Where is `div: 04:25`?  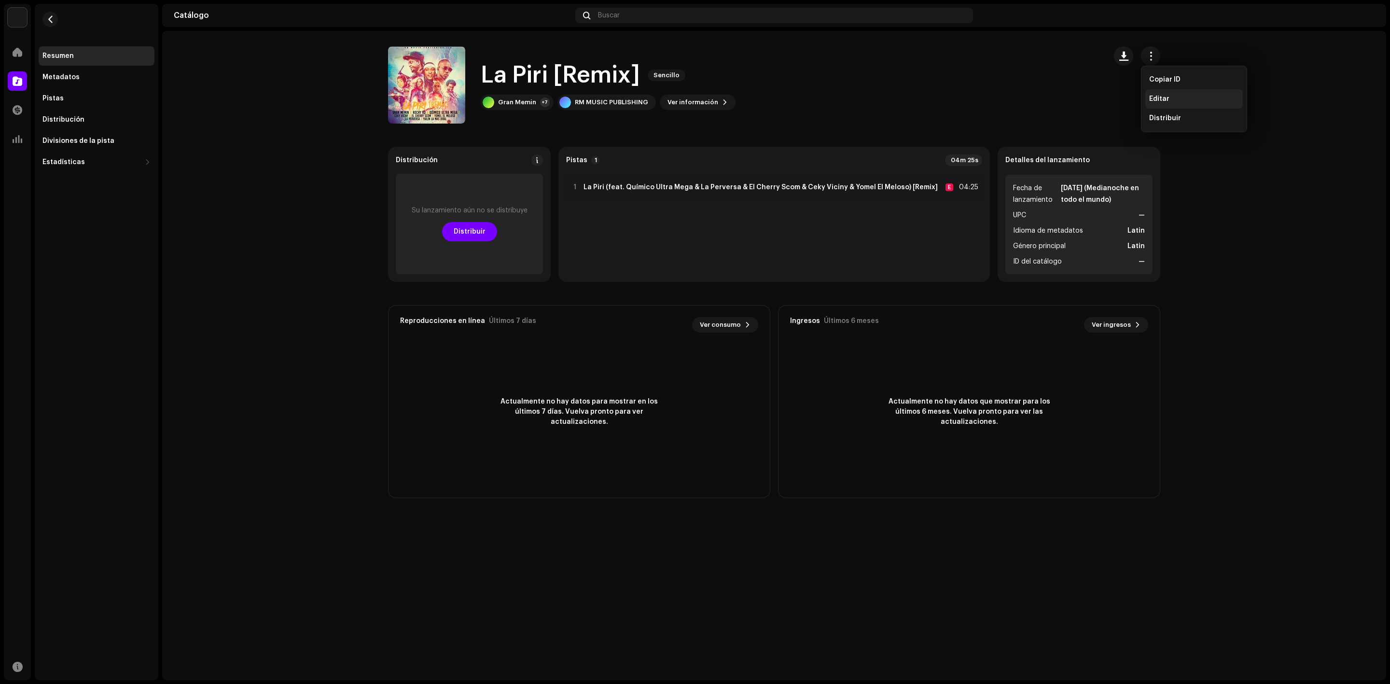 div: 04:25 is located at coordinates (967, 187).